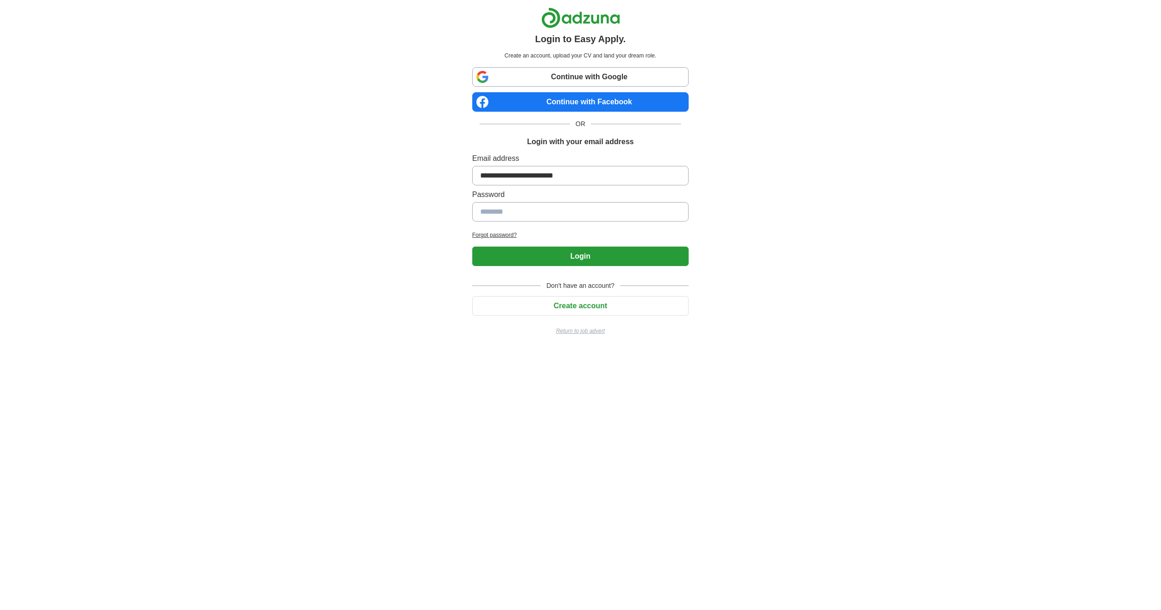 The image size is (1161, 610). I want to click on h2: Forgot password?, so click(580, 235).